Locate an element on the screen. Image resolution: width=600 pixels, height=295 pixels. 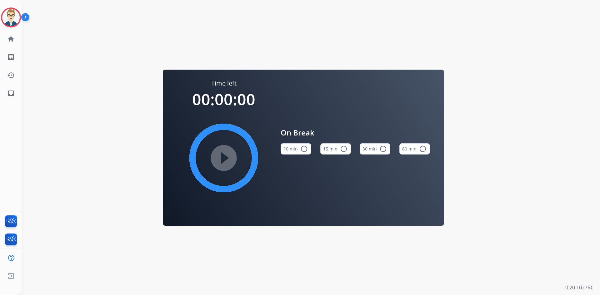
button: 15 min is located at coordinates (335, 149).